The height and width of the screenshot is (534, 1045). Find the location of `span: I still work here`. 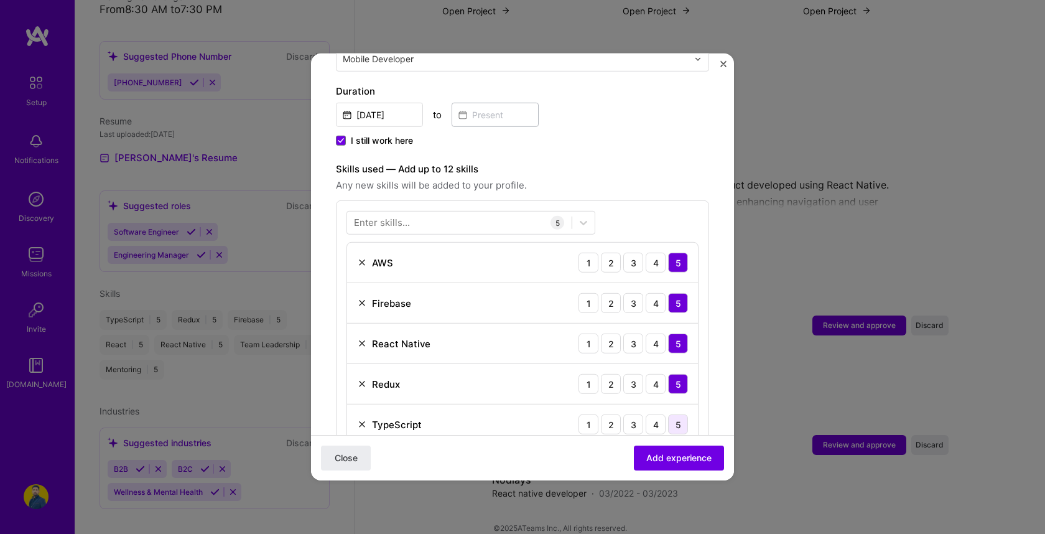

span: I still work here is located at coordinates (382, 141).